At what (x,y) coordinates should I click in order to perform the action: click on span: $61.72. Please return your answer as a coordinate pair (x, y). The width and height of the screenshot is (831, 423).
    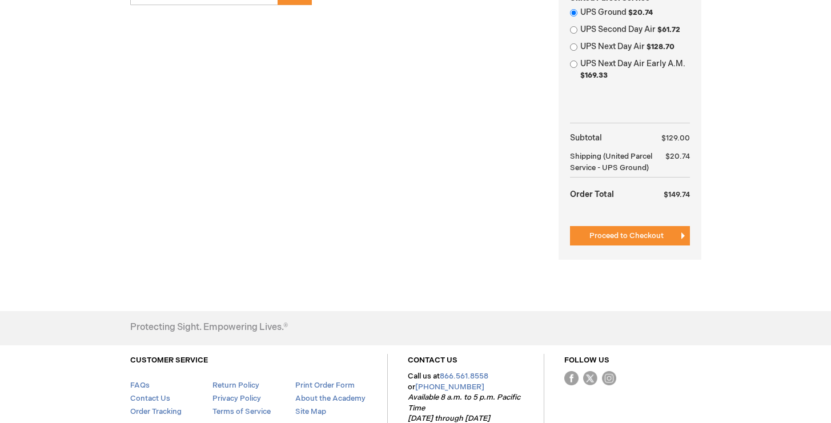
    Looking at the image, I should click on (669, 30).